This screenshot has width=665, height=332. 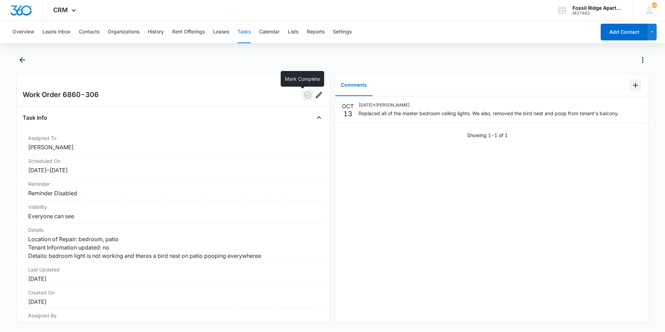 I want to click on button: Lists, so click(x=293, y=32).